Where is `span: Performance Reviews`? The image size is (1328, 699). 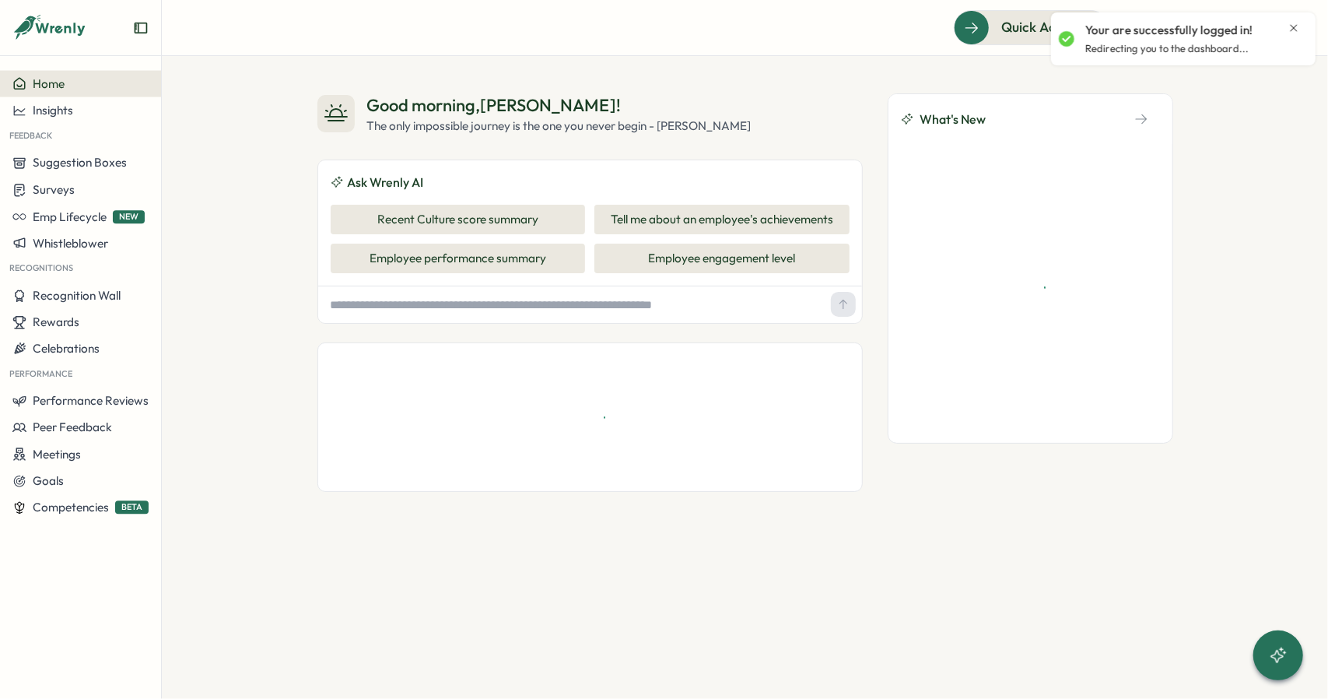 span: Performance Reviews is located at coordinates (90, 400).